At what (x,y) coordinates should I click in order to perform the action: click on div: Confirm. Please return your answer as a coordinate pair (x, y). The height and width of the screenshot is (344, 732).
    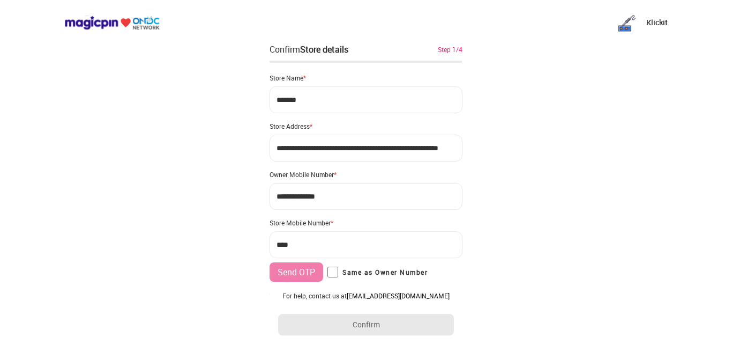
    Looking at the image, I should click on (309, 49).